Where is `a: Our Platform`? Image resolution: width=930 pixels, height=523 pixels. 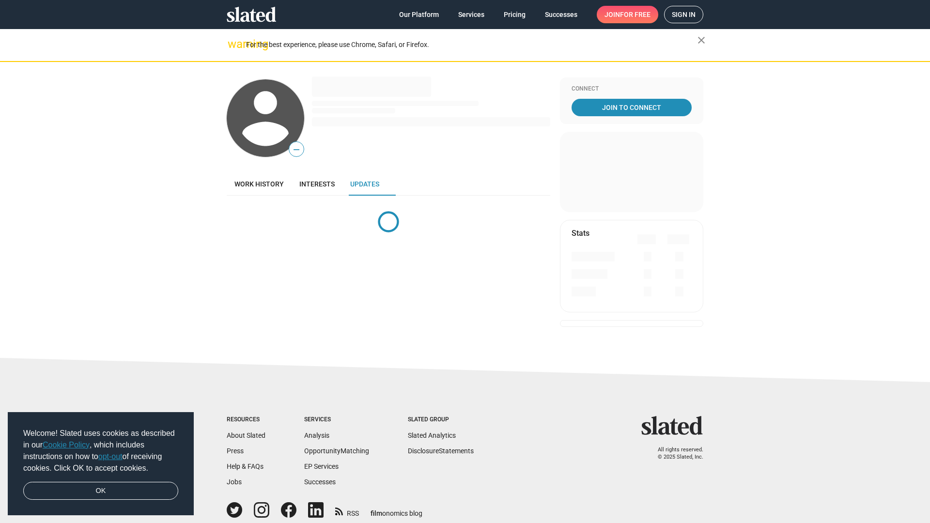
a: Our Platform is located at coordinates (419, 15).